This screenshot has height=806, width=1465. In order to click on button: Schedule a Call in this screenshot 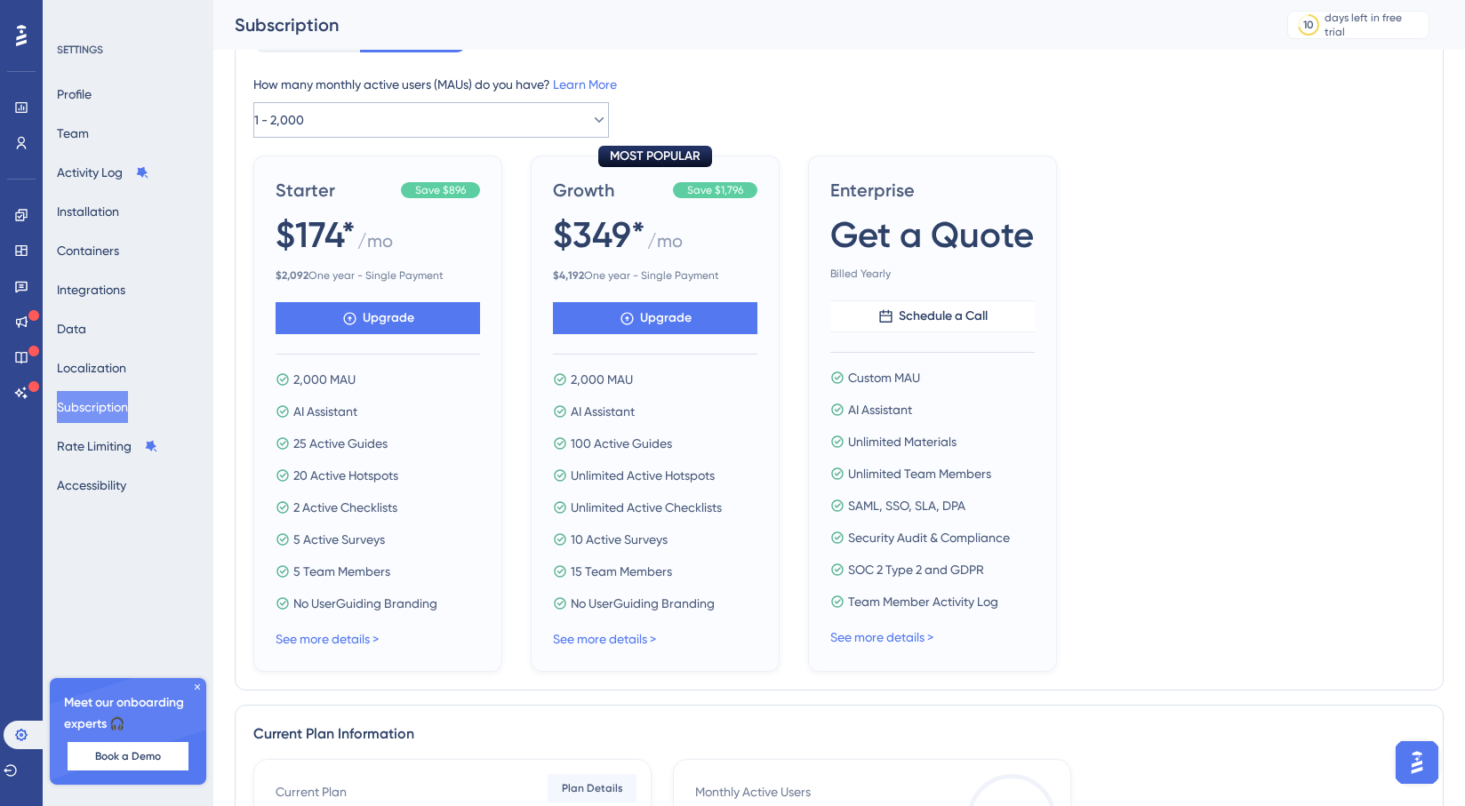, I will do `click(932, 316)`.